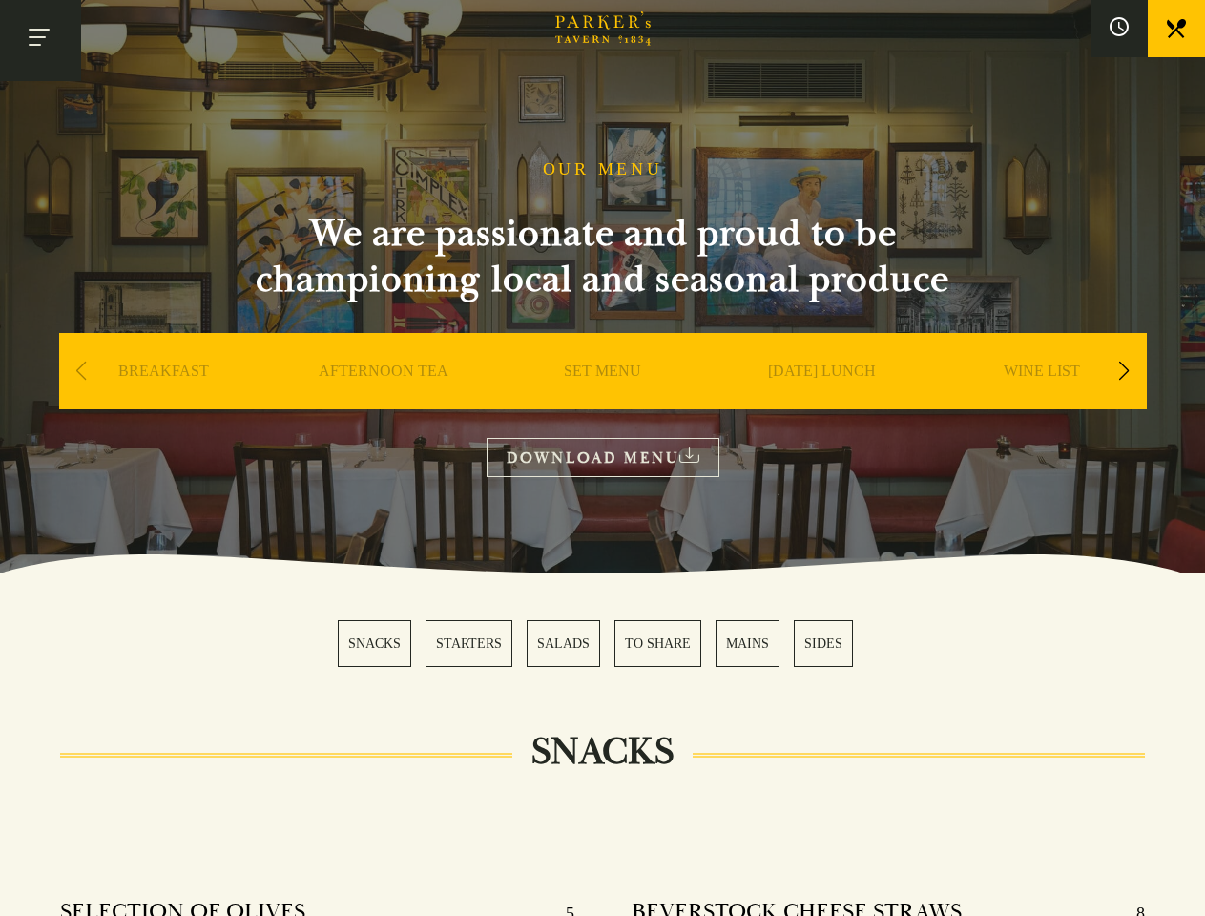  Describe the element at coordinates (374, 643) in the screenshot. I see `a: 1 / 6` at that location.